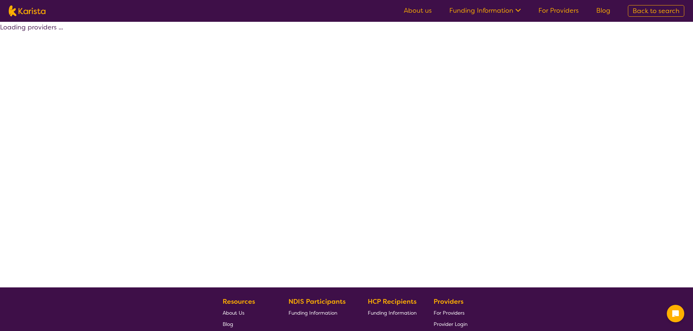  Describe the element at coordinates (418, 11) in the screenshot. I see `a: About us` at that location.